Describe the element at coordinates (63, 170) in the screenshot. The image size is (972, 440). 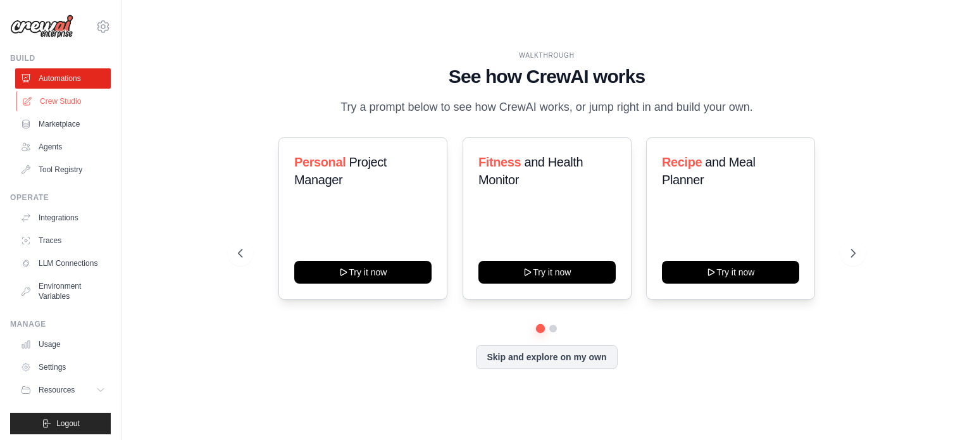
I see `a: Tool Registry` at that location.